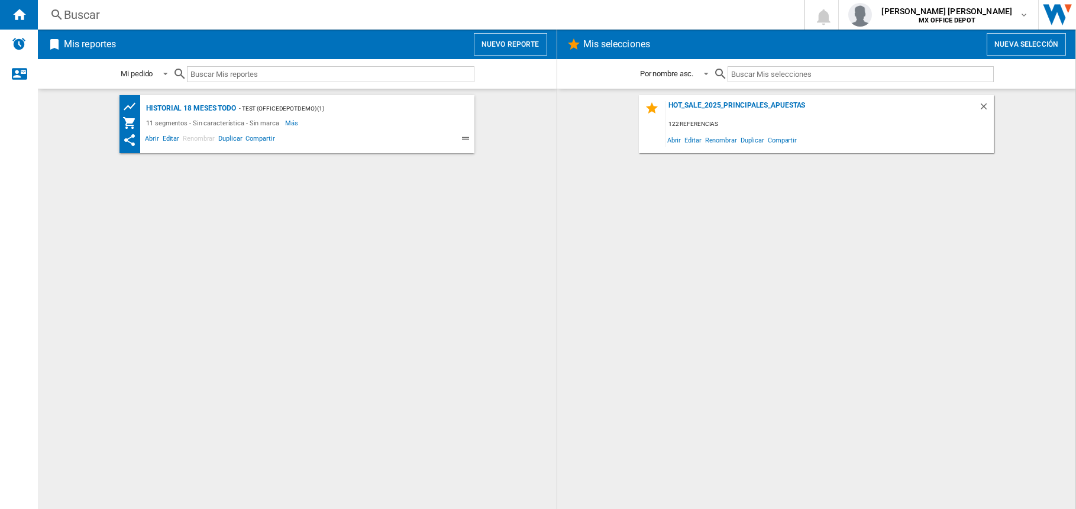 The image size is (1076, 509). I want to click on h2: Mis selecciones, so click(617, 44).